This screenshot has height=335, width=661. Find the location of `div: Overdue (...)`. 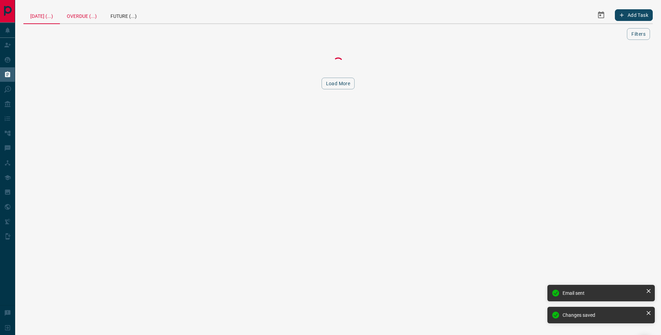

div: Overdue (...) is located at coordinates (82, 15).